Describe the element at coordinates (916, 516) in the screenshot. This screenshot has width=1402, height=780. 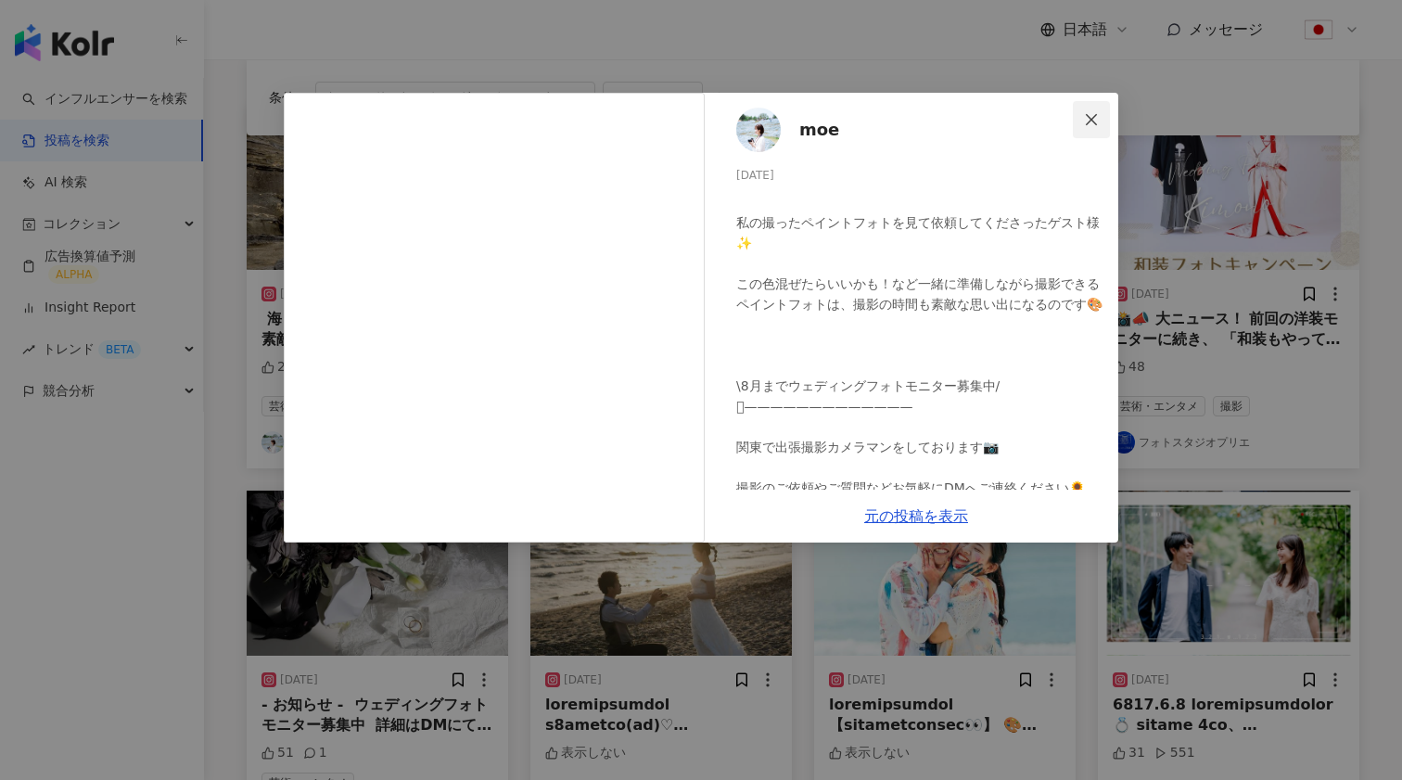
I see `a: 元の投稿を表示` at that location.